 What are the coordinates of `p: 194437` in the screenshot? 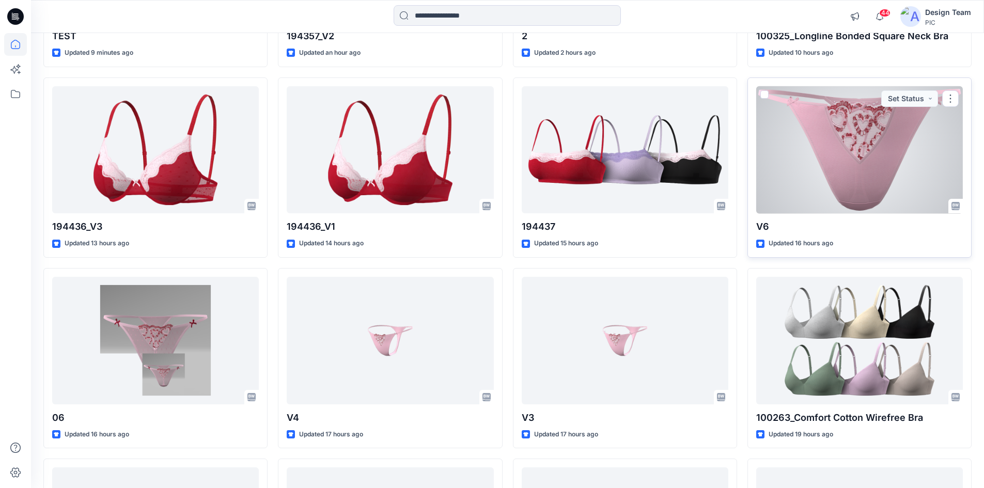 It's located at (625, 227).